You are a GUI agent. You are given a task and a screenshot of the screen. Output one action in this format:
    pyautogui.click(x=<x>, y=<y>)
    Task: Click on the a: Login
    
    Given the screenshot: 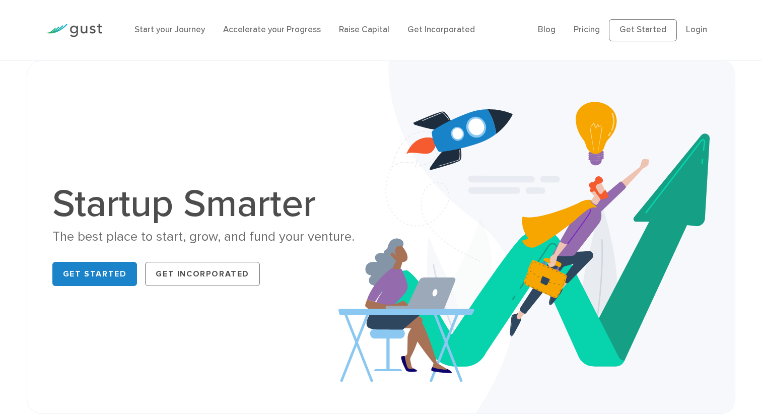 What is the action you would take?
    pyautogui.click(x=697, y=30)
    